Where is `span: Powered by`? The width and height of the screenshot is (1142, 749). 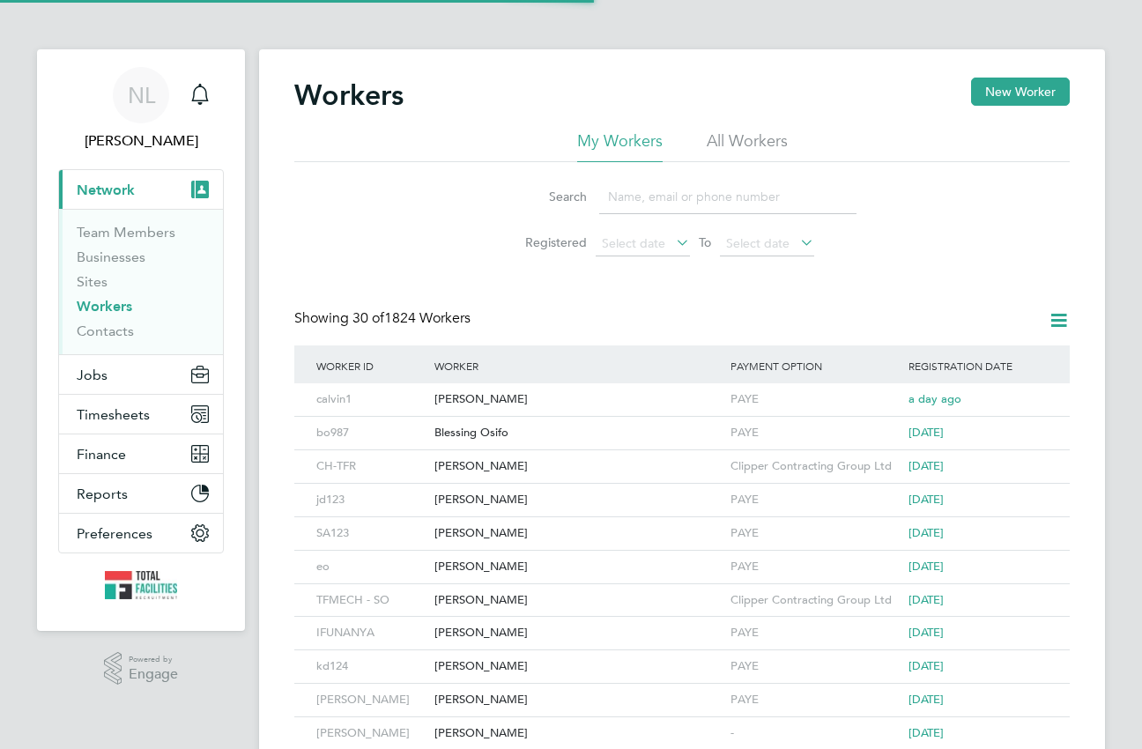
span: Powered by is located at coordinates (153, 659).